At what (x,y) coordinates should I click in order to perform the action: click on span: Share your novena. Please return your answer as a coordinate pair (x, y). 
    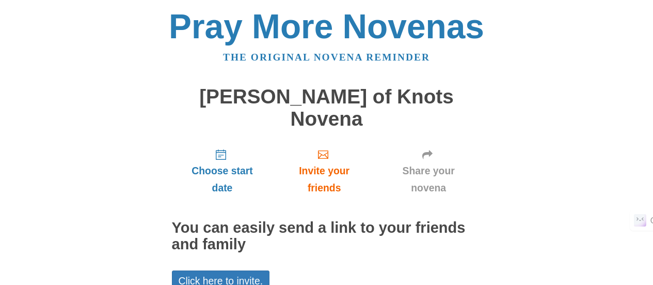
    Looking at the image, I should click on (429, 179).